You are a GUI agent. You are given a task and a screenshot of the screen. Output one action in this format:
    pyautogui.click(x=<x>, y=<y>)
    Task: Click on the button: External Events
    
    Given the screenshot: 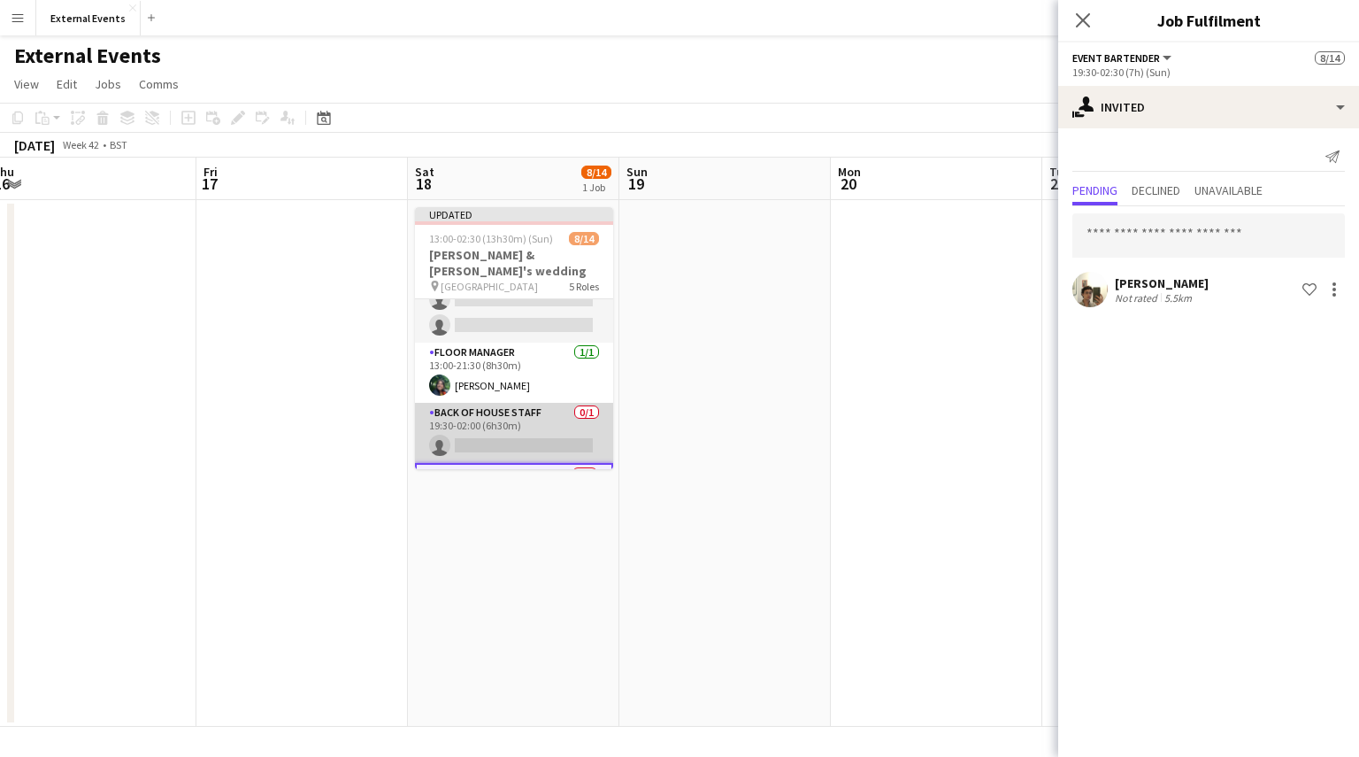 What is the action you would take?
    pyautogui.click(x=88, y=18)
    